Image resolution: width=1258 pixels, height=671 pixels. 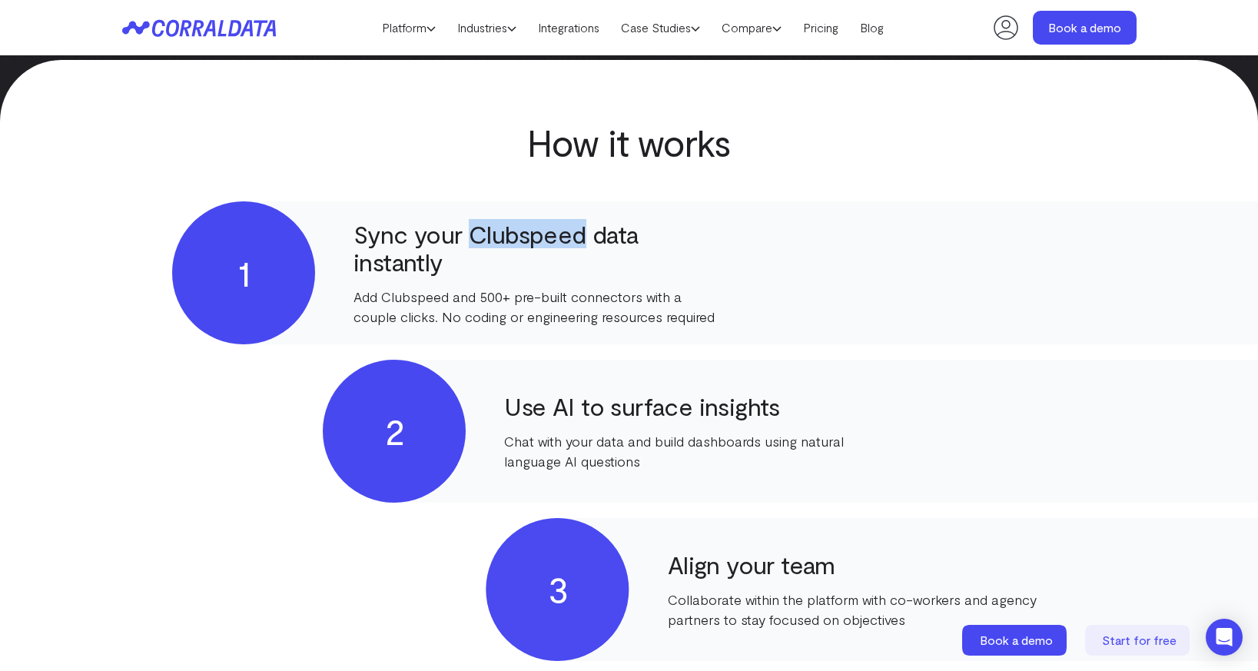 What do you see at coordinates (752, 28) in the screenshot?
I see `a: Compare` at bounding box center [752, 28].